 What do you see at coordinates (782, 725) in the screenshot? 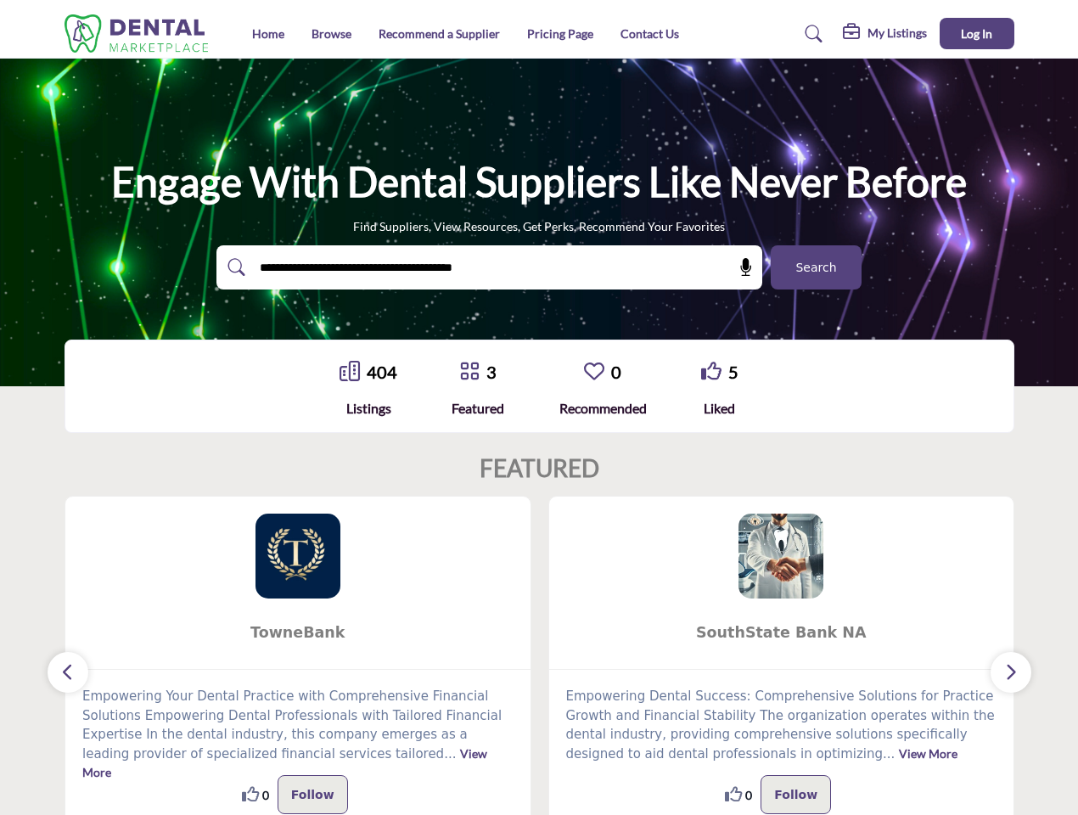
I see `p: Empowering Dental Success: Comprehensive Solutions for Practice Growth and Financial Stability Th...` at bounding box center [782, 725].